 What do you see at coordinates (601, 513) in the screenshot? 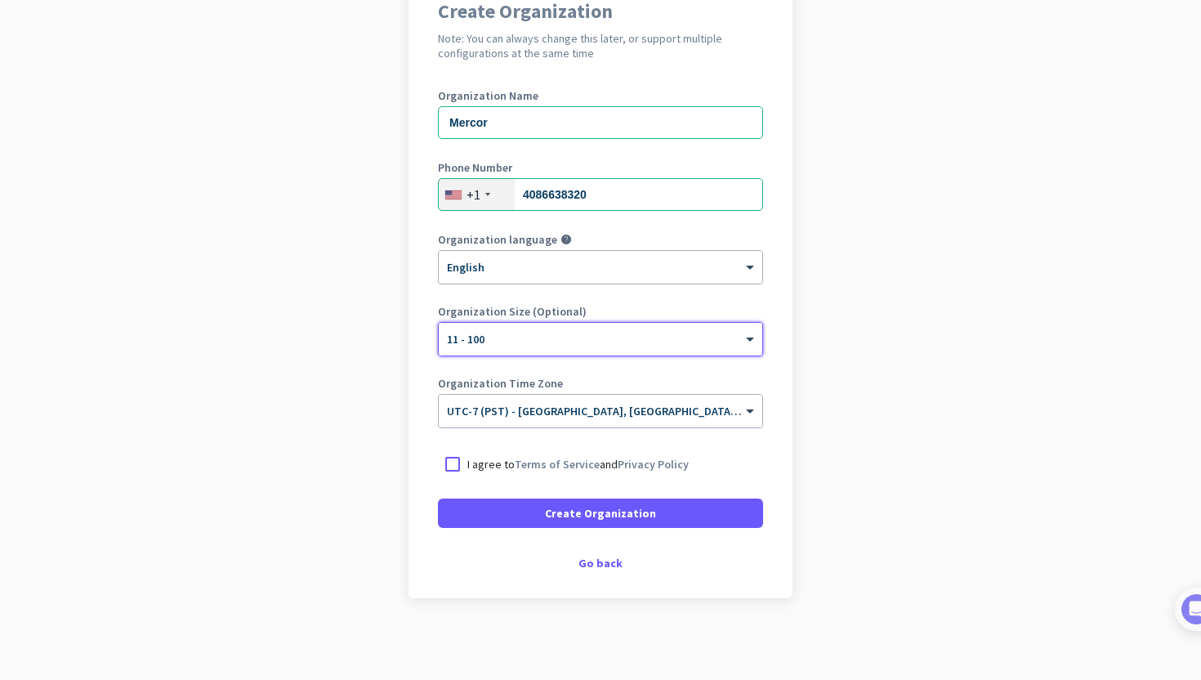
I see `span: Create Organization` at bounding box center [601, 513].